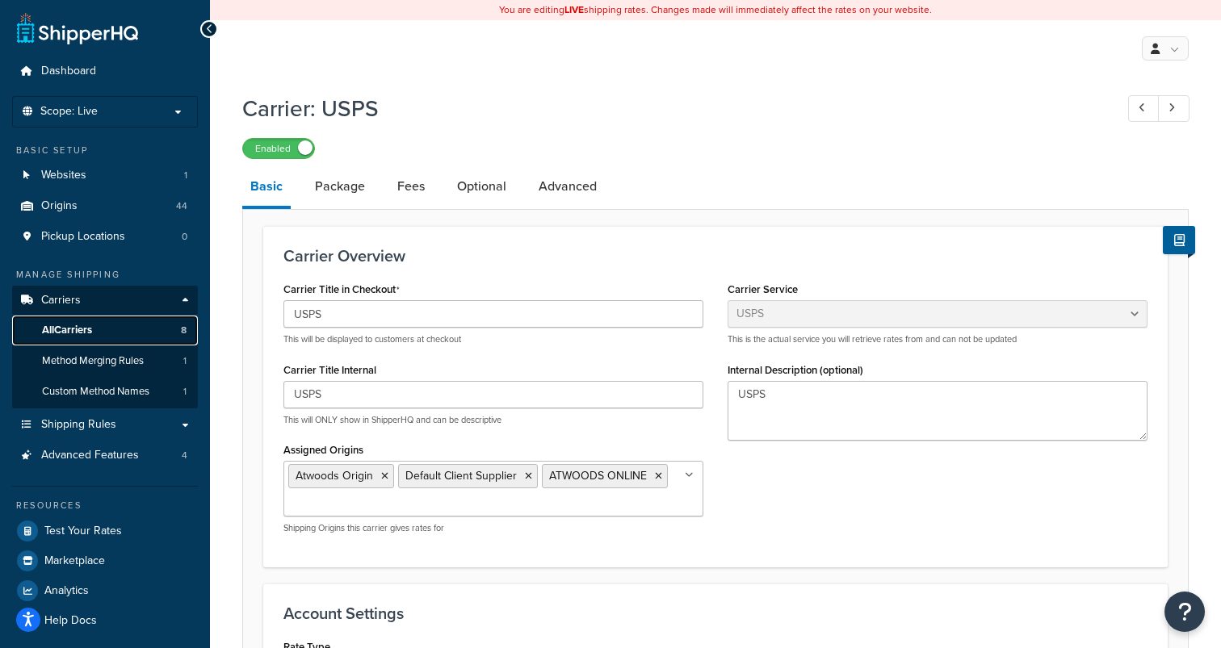  What do you see at coordinates (105, 361) in the screenshot?
I see `li: Method Merging Rules` at bounding box center [105, 361].